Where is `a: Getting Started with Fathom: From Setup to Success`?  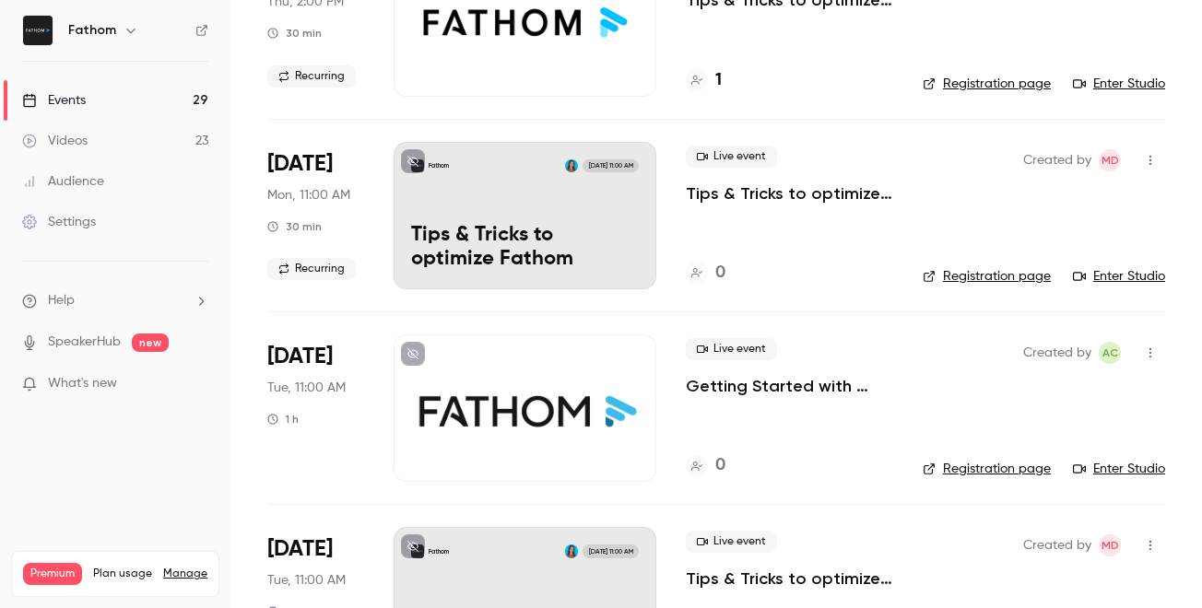
a: Getting Started with Fathom: From Setup to Success is located at coordinates (789, 386).